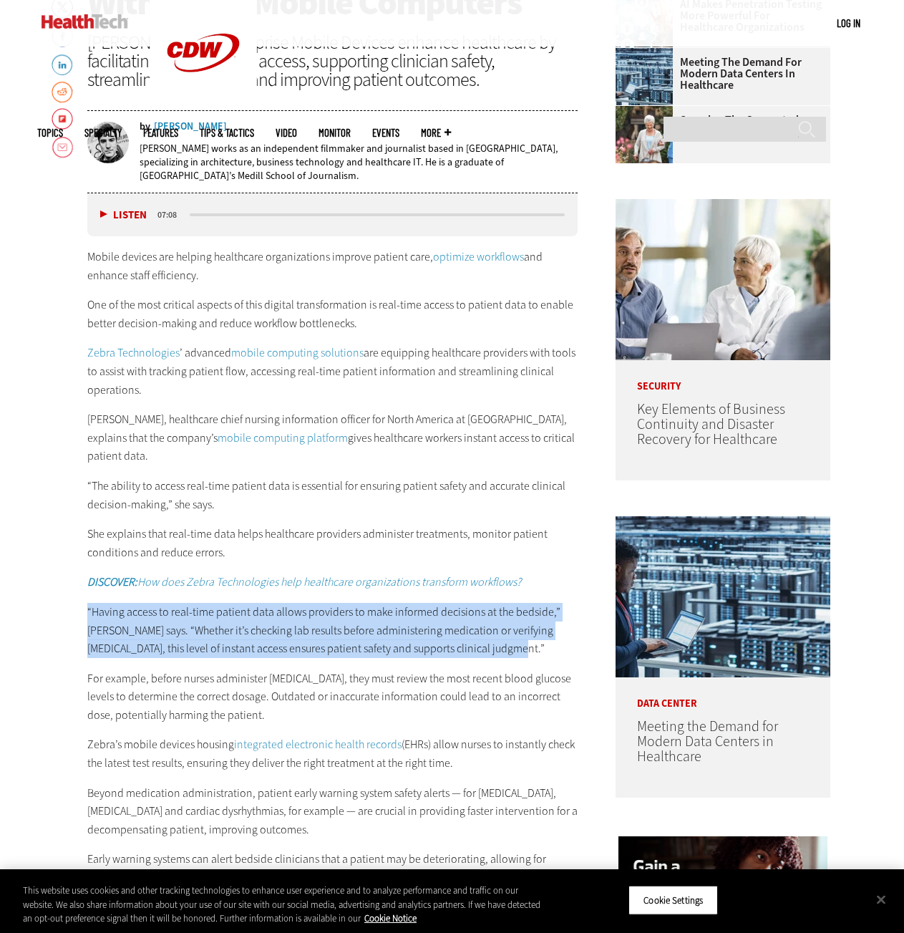 This screenshot has height=933, width=904. What do you see at coordinates (103, 132) in the screenshot?
I see `span: Specialty` at bounding box center [103, 132].